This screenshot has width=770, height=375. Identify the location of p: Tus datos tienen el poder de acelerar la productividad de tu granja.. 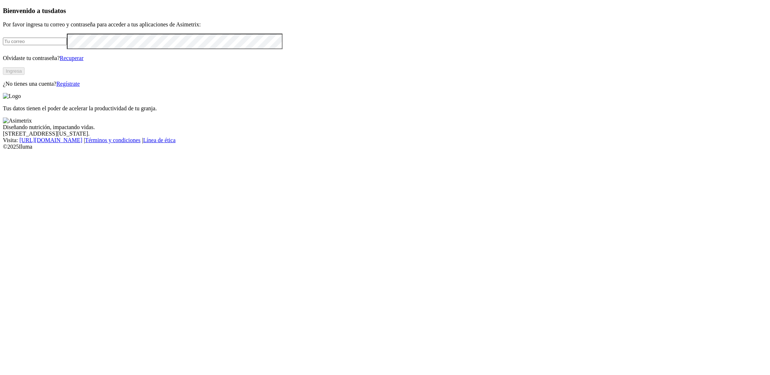
(385, 108).